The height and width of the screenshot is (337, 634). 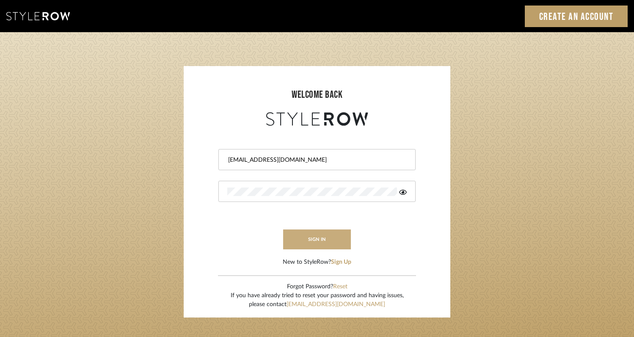 I want to click on a: Create an Account, so click(x=577, y=16).